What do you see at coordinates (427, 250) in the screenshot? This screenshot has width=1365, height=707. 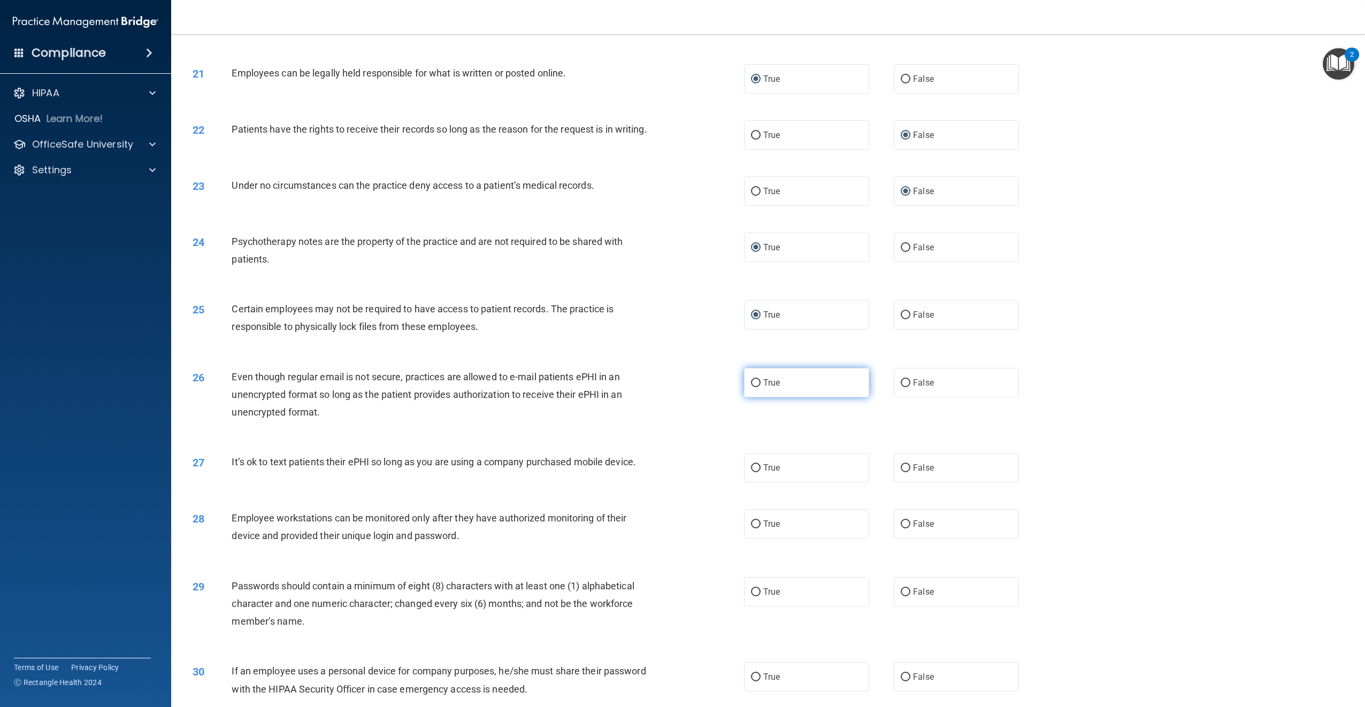 I see `span: Psychotherapy notes are the property of the practice and are not required to be shared with patie...` at bounding box center [427, 250].